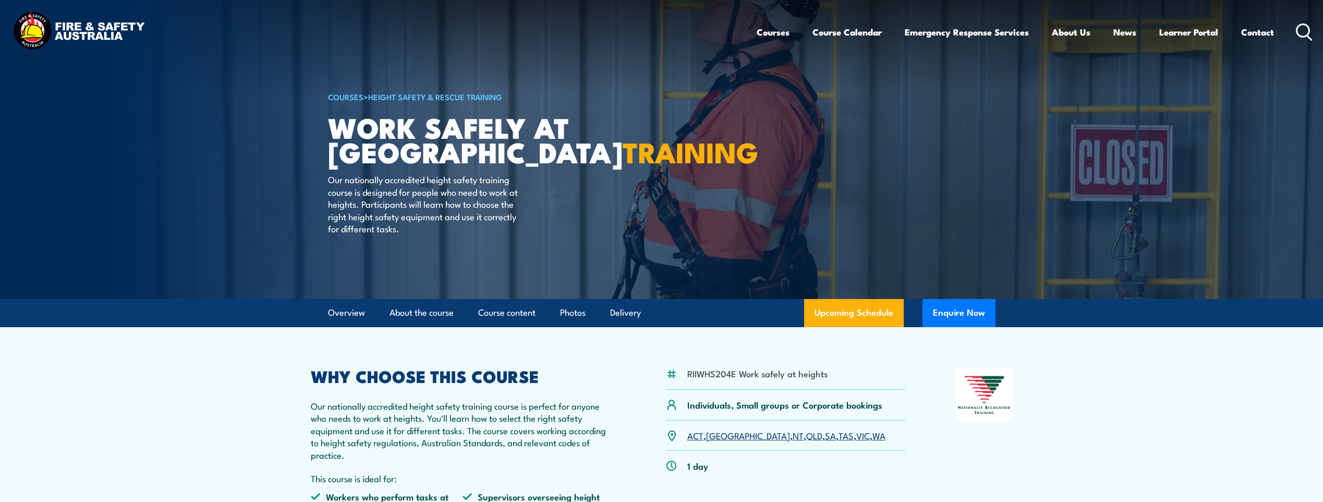 The height and width of the screenshot is (502, 1323). I want to click on a: Course Calendar, so click(847, 32).